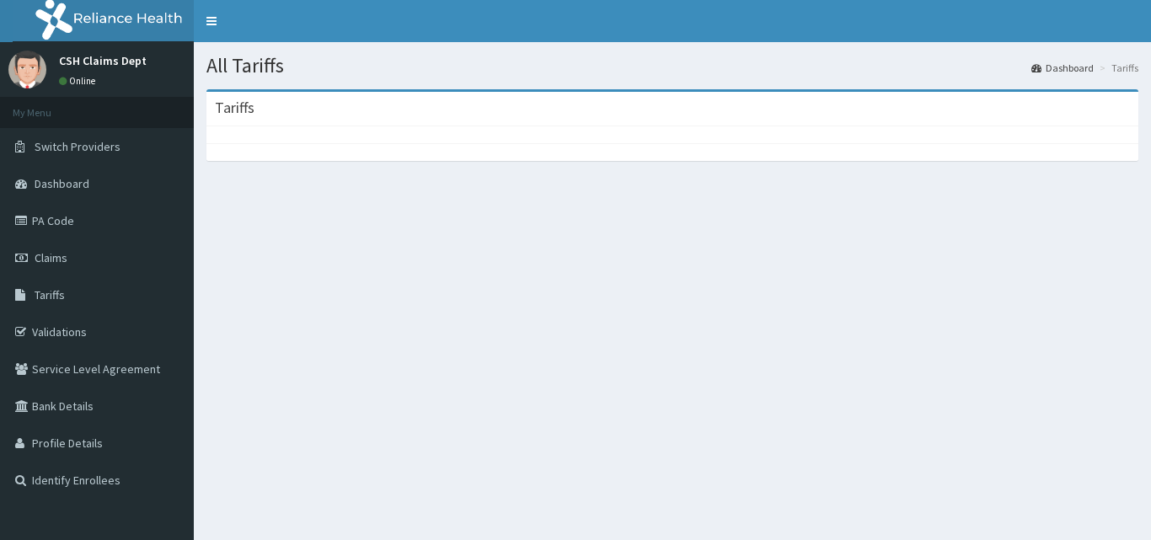  I want to click on li: Tariffs, so click(1117, 67).